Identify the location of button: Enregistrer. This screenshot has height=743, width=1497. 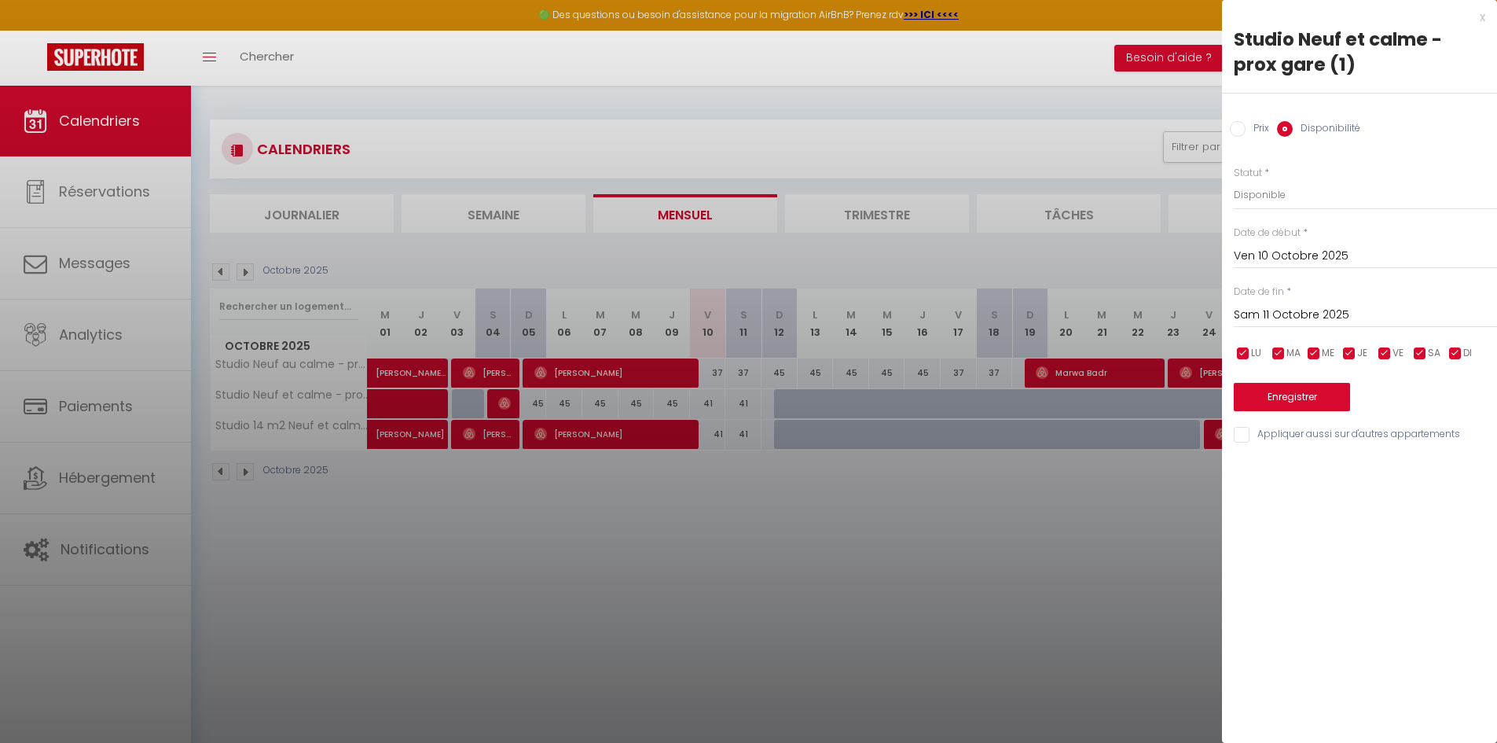
(1292, 397).